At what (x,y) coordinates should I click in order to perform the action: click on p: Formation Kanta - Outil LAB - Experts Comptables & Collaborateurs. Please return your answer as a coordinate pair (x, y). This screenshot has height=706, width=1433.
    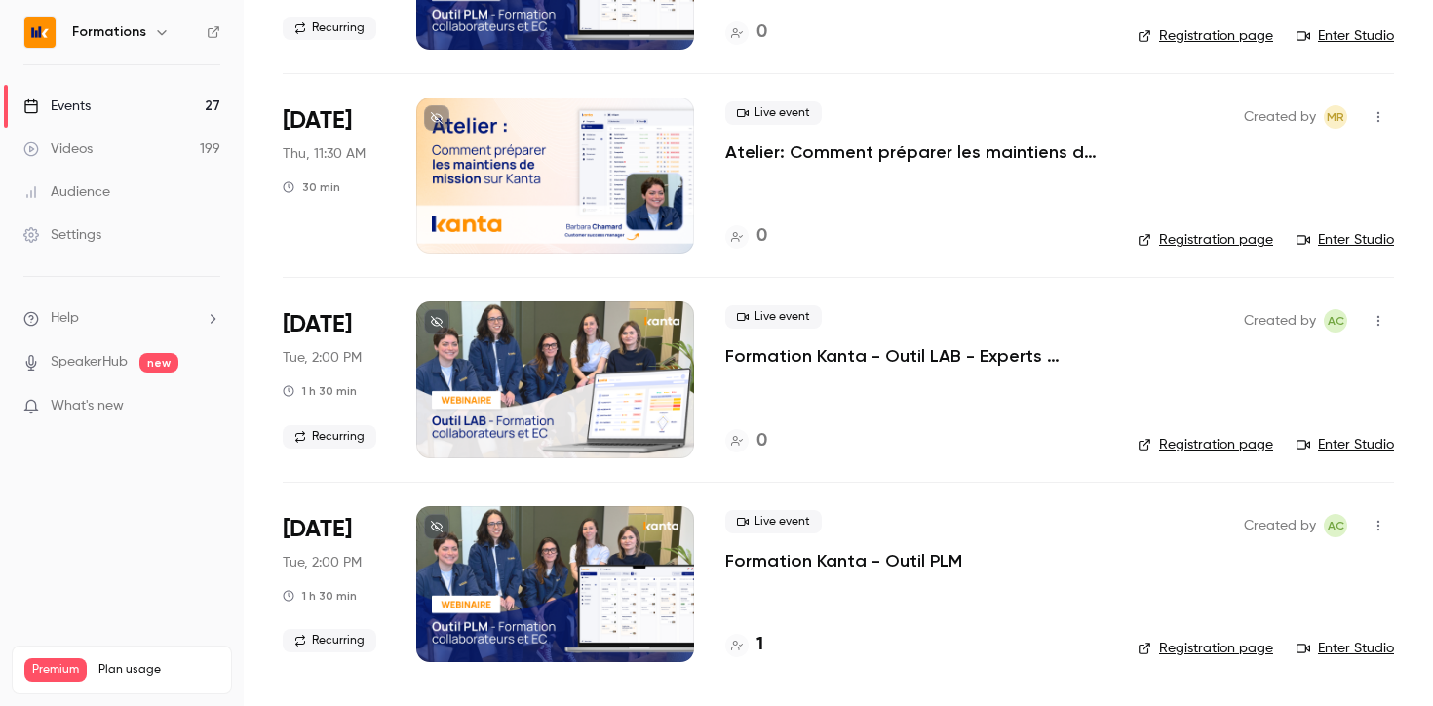
    Looking at the image, I should click on (916, 356).